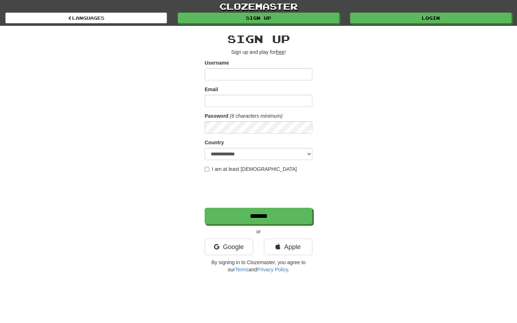  What do you see at coordinates (288, 247) in the screenshot?
I see `a: Apple` at bounding box center [288, 247].